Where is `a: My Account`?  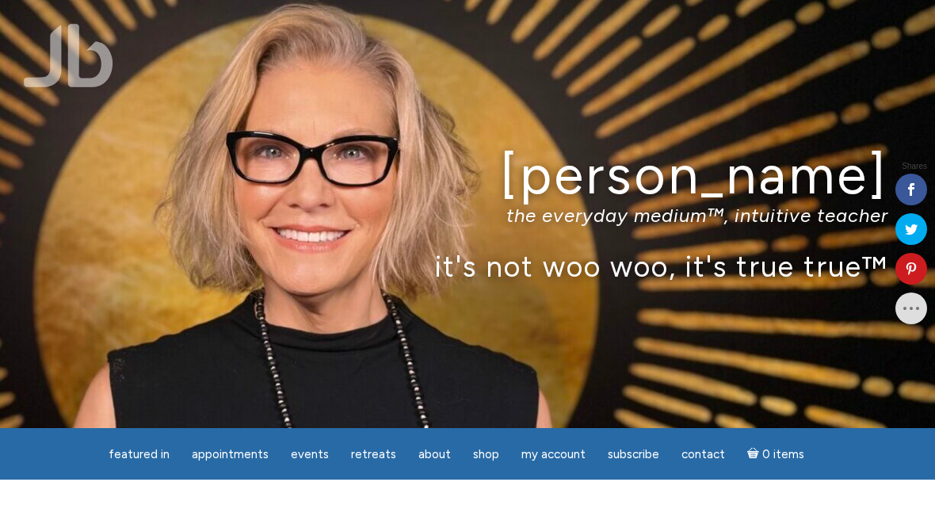
a: My Account is located at coordinates (553, 454).